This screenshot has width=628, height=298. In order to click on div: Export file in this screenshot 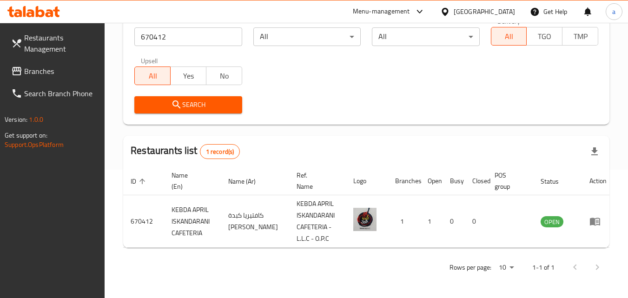, I will do `click(595, 152)`.